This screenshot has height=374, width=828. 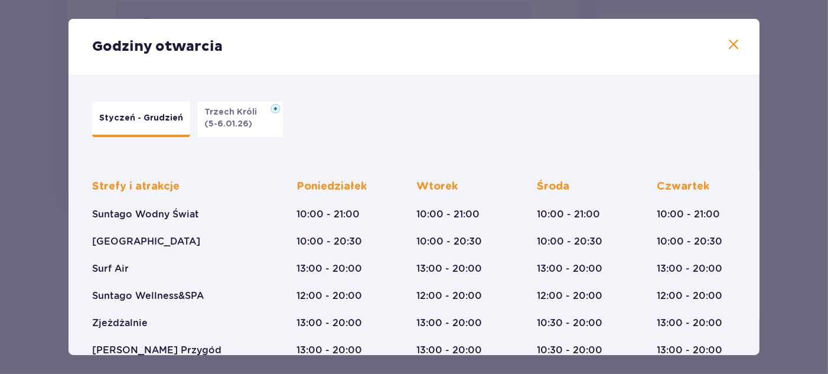 I want to click on p: Strefy i atrakcje, so click(x=136, y=187).